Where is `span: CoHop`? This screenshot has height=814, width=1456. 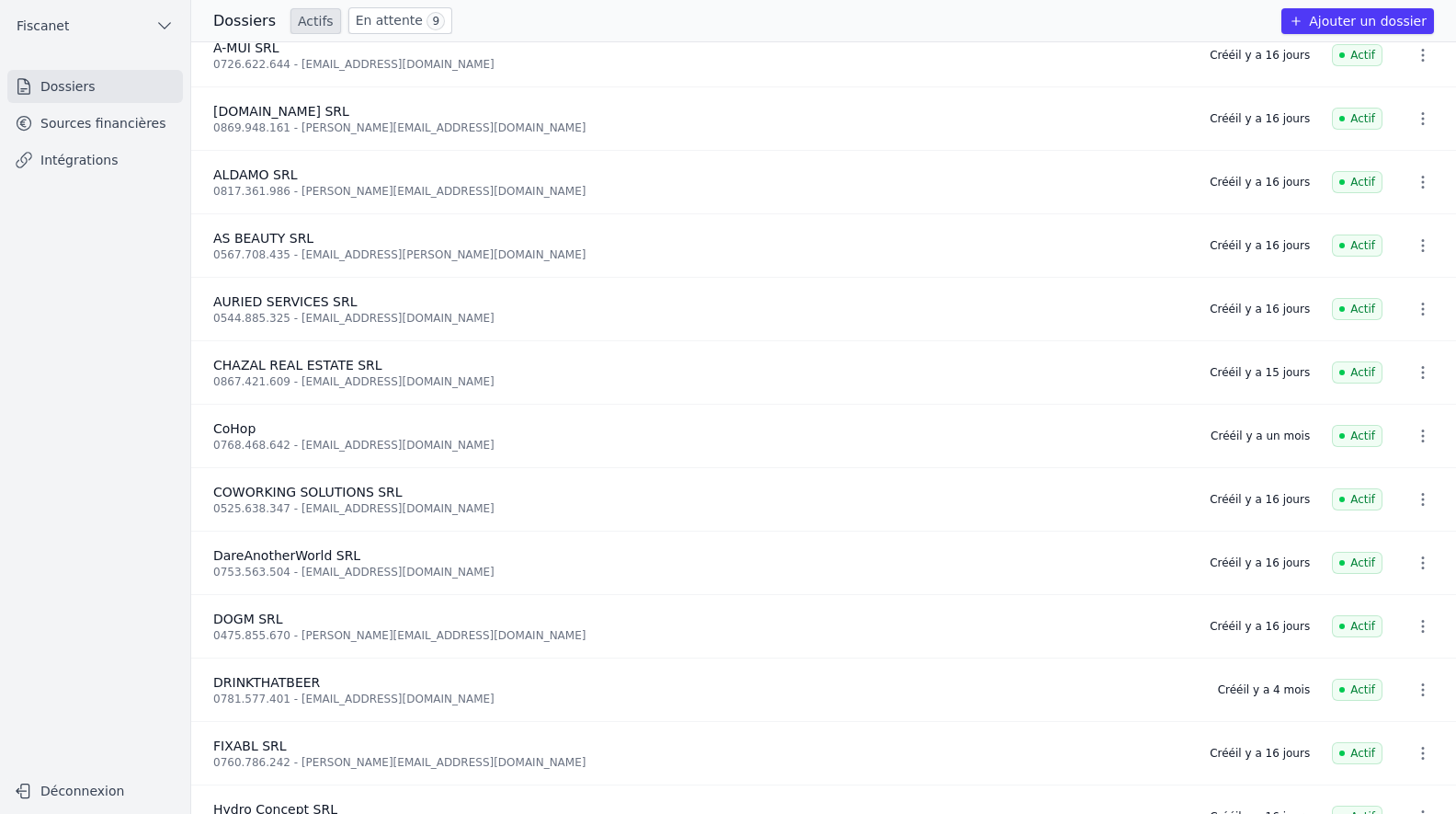
span: CoHop is located at coordinates (234, 428).